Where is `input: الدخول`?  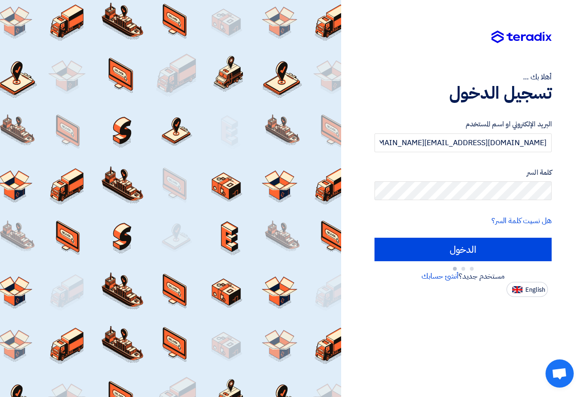
input: الدخول is located at coordinates (463, 250).